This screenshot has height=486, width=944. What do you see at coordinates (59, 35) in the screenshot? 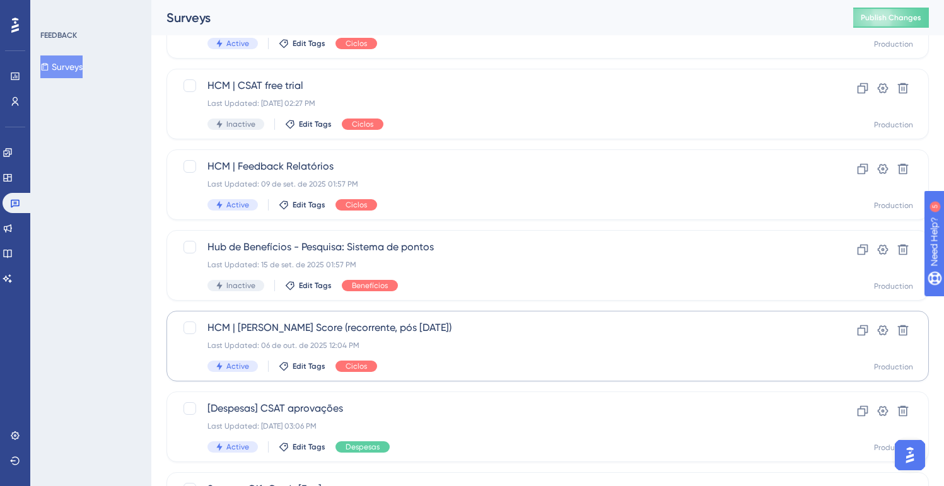
I see `div: FEEDBACK` at bounding box center [59, 35].